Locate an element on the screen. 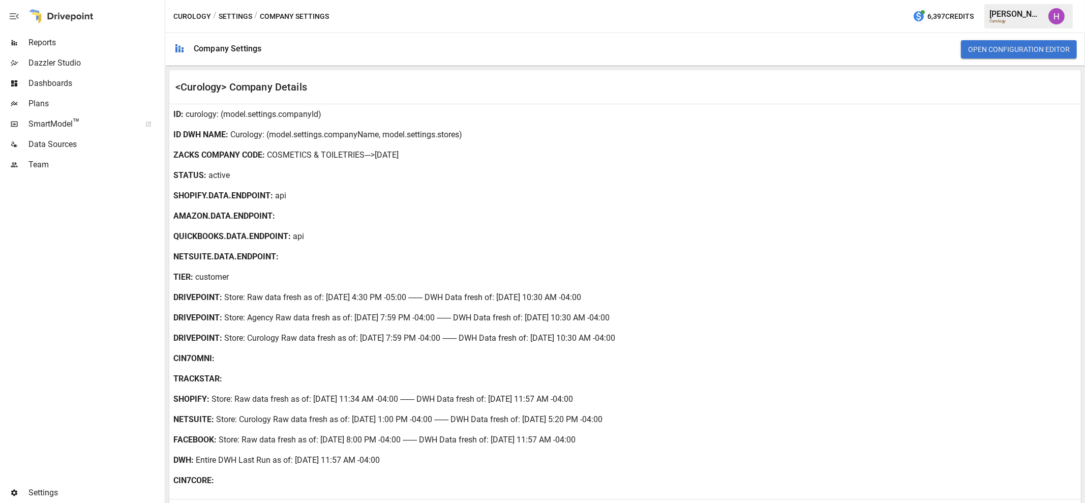 The image size is (1085, 503). span: Dazzler Studio is located at coordinates (96, 63).